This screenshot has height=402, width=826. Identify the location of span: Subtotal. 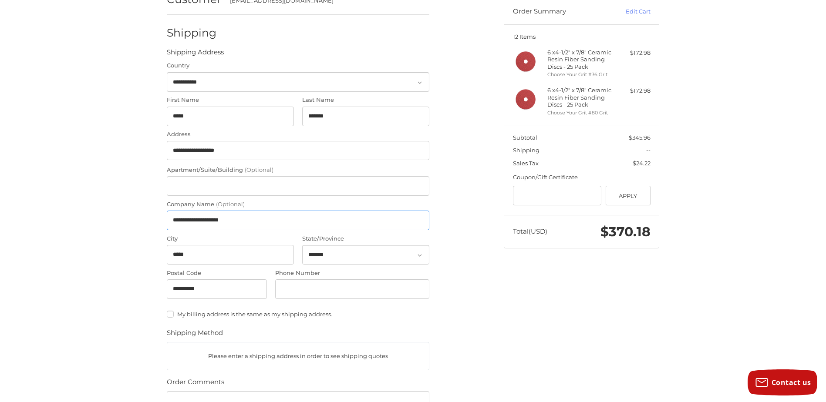
(525, 138).